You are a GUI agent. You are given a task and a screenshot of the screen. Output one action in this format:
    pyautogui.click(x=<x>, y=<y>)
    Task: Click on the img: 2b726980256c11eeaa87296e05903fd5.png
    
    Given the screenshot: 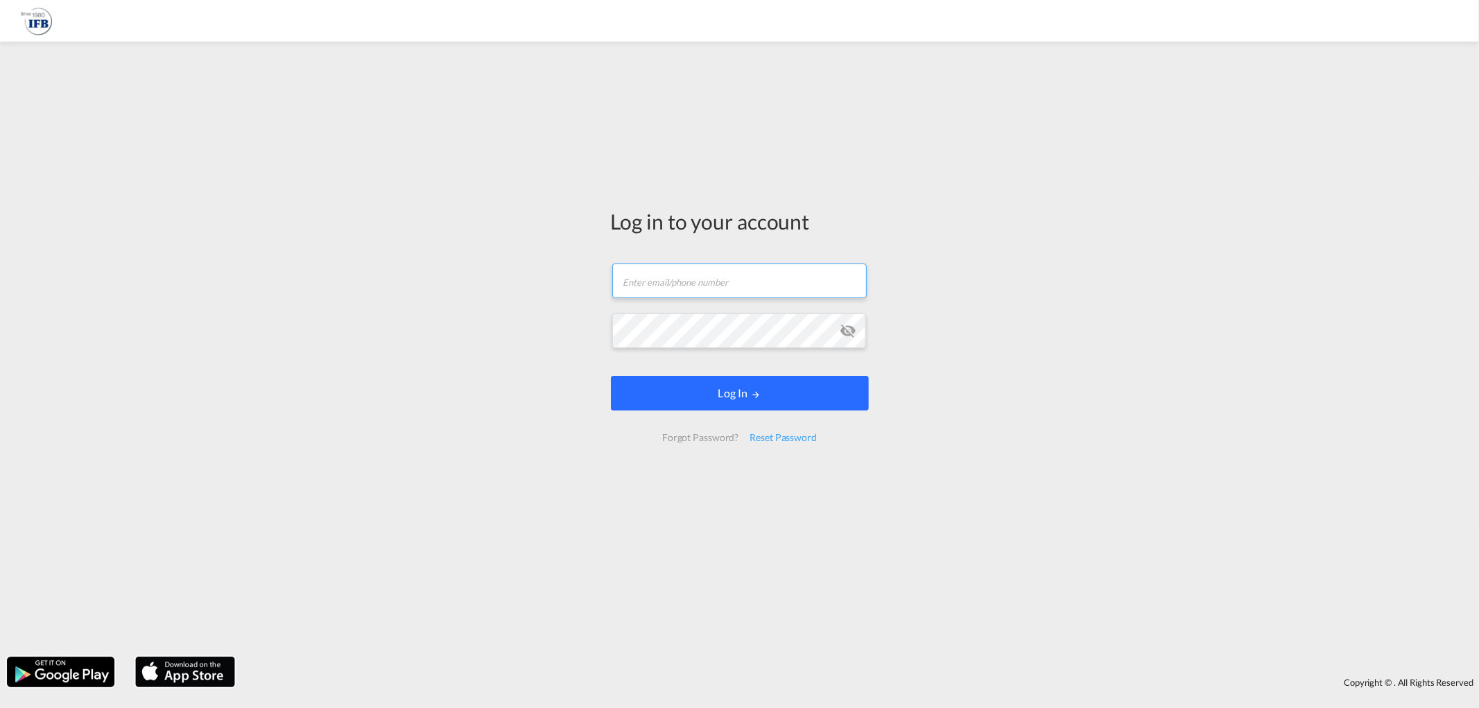 What is the action you would take?
    pyautogui.click(x=36, y=21)
    